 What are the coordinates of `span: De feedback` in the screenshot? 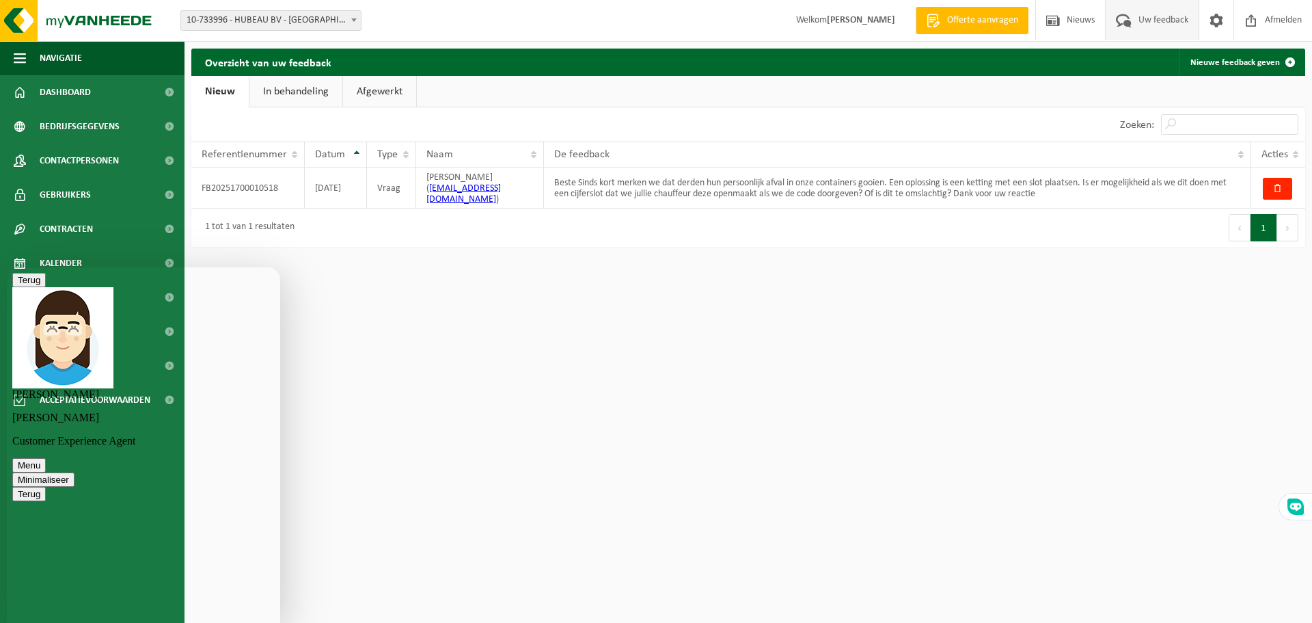 It's located at (582, 154).